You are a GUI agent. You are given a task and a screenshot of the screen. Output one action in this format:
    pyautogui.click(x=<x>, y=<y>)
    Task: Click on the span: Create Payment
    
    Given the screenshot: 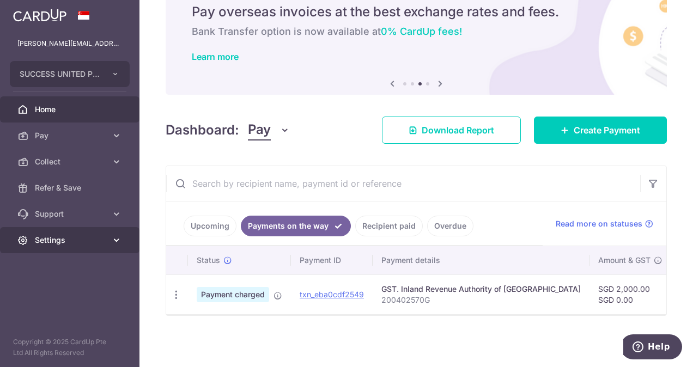 What is the action you would take?
    pyautogui.click(x=607, y=130)
    